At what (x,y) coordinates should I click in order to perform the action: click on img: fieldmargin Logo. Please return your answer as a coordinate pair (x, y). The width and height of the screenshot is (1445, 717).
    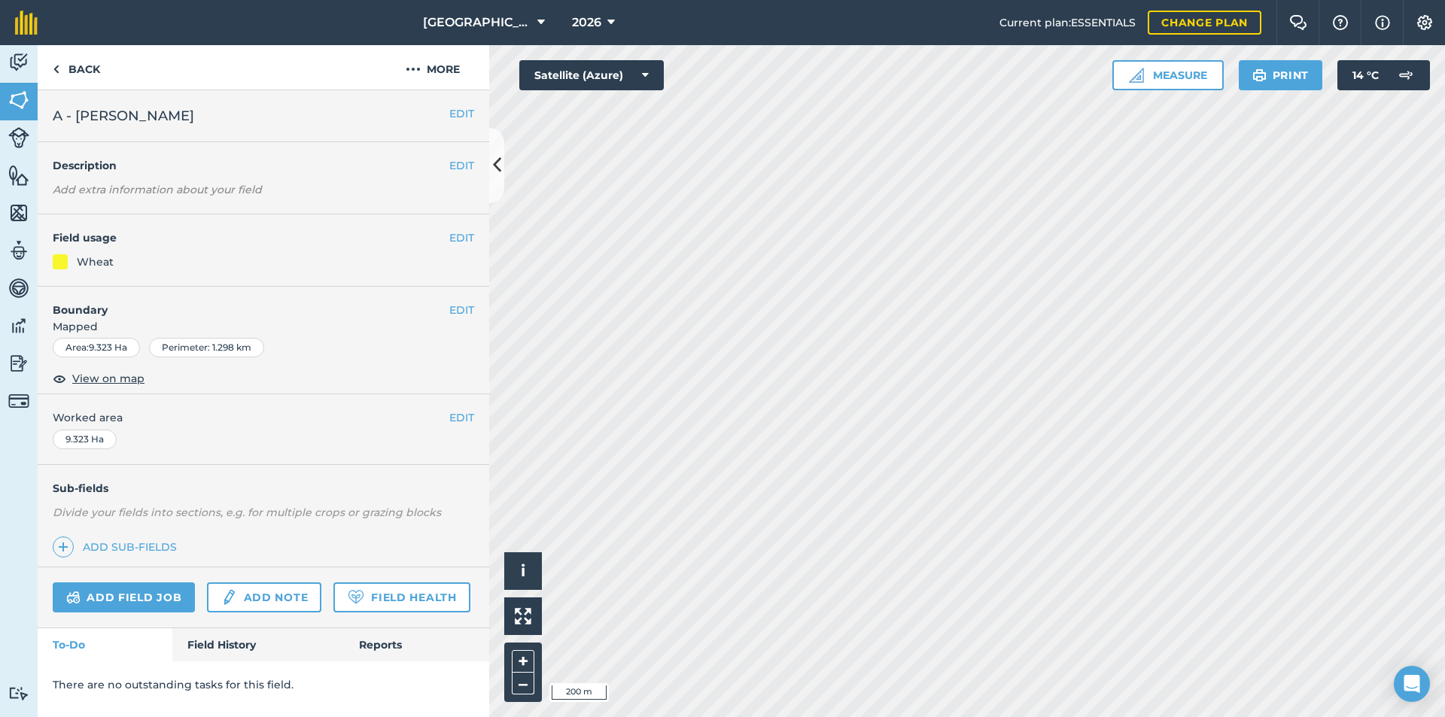
    Looking at the image, I should click on (26, 23).